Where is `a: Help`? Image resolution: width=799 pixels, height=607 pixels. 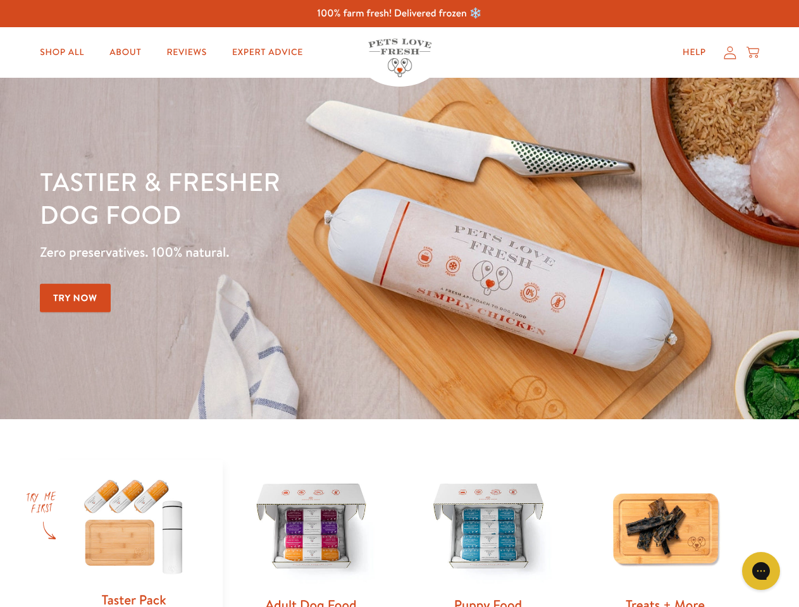 a: Help is located at coordinates (694, 53).